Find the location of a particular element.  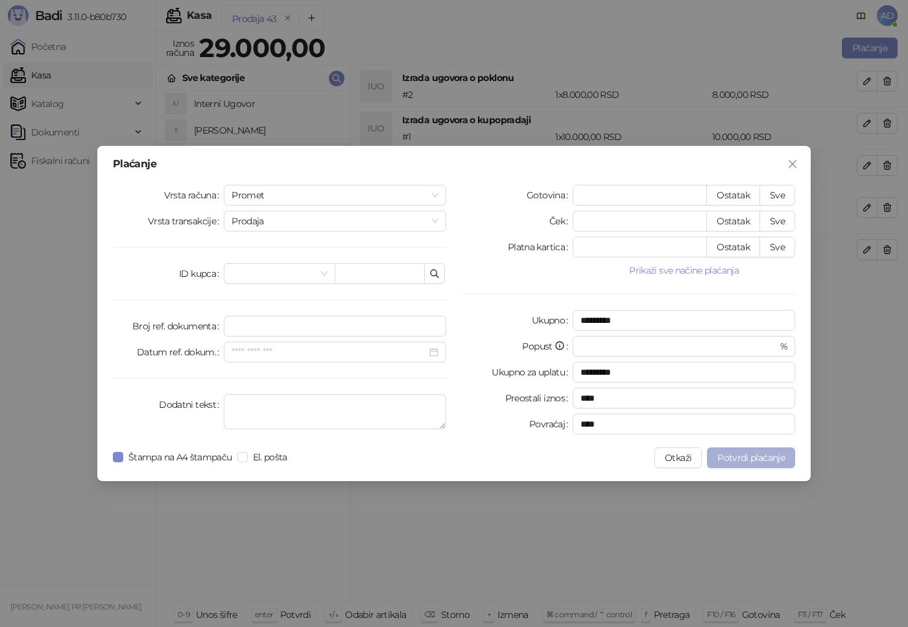

span: Promet is located at coordinates (335, 195).